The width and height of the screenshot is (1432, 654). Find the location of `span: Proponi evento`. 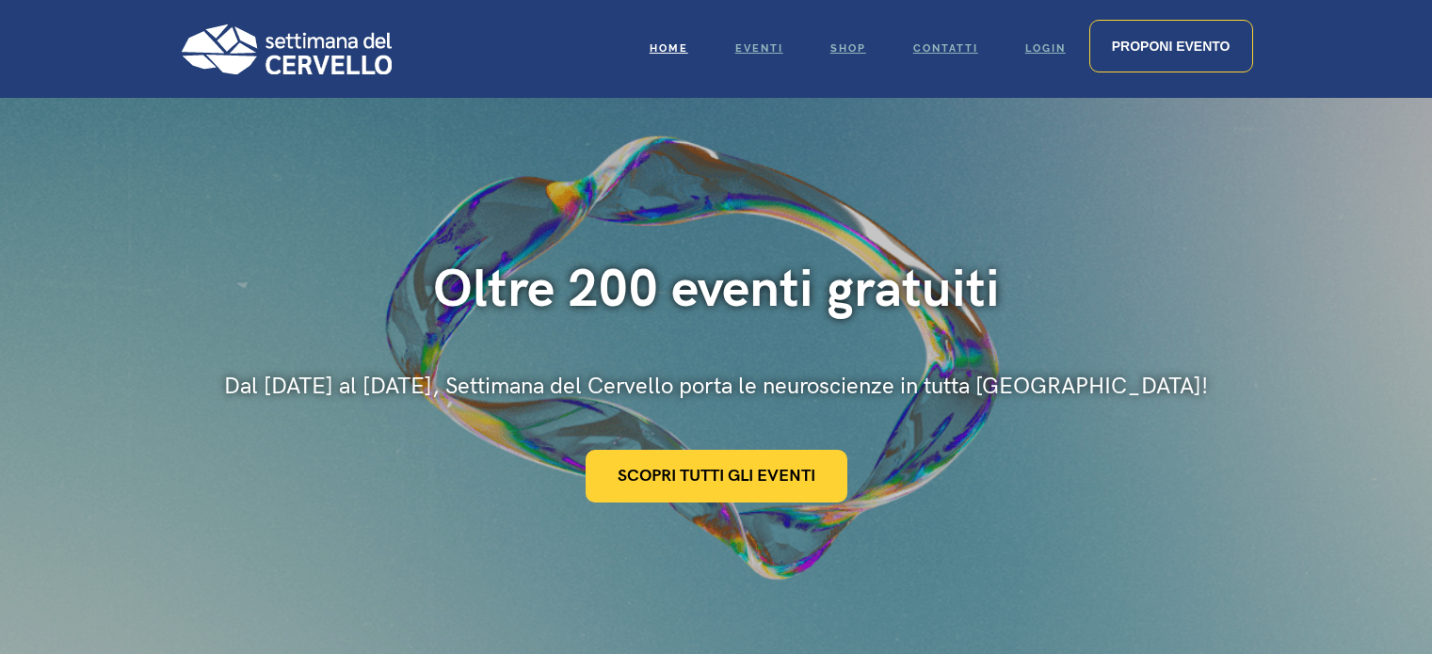

span: Proponi evento is located at coordinates (1171, 46).